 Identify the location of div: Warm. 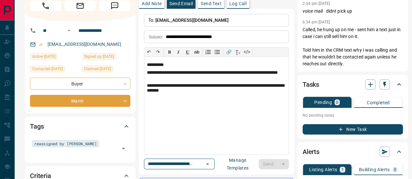
(80, 101).